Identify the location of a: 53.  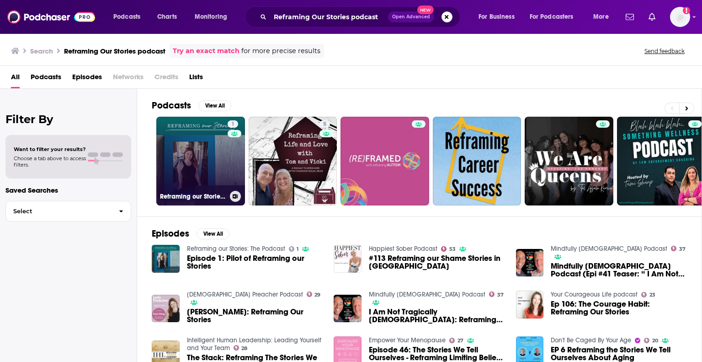
(449, 249).